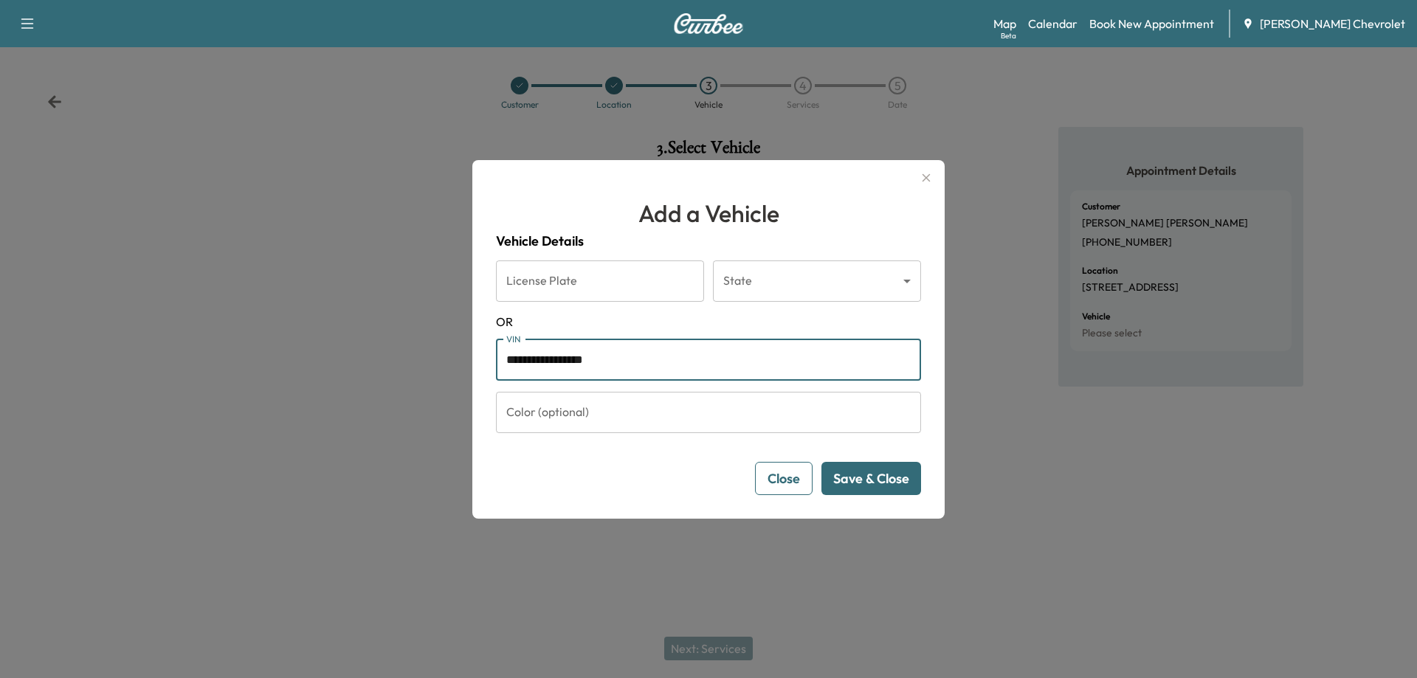 The width and height of the screenshot is (1417, 678). Describe the element at coordinates (1052, 24) in the screenshot. I see `a: Calendar` at that location.